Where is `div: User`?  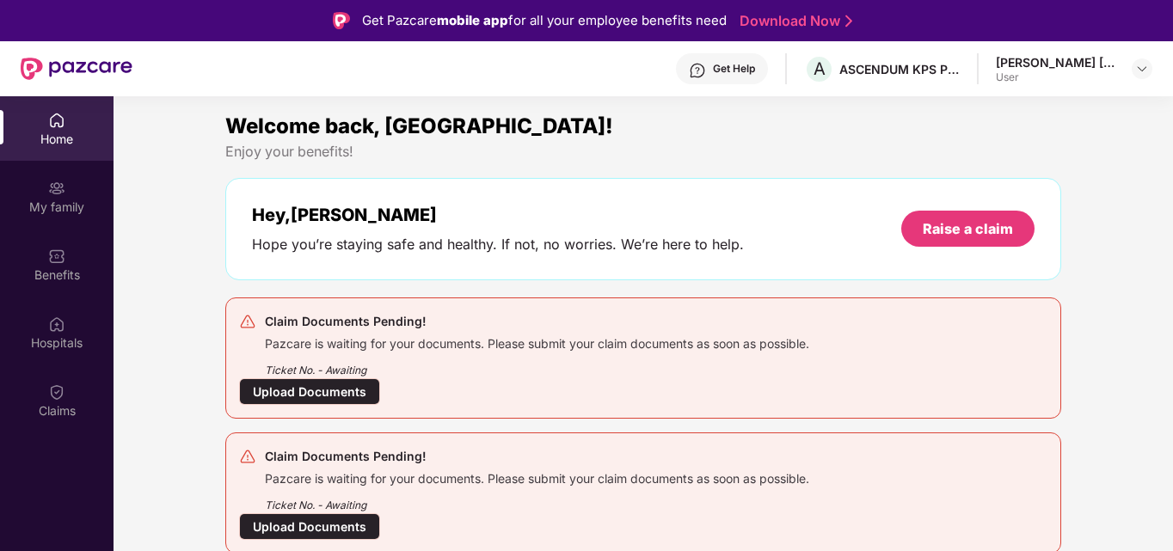 div: User is located at coordinates (1056, 77).